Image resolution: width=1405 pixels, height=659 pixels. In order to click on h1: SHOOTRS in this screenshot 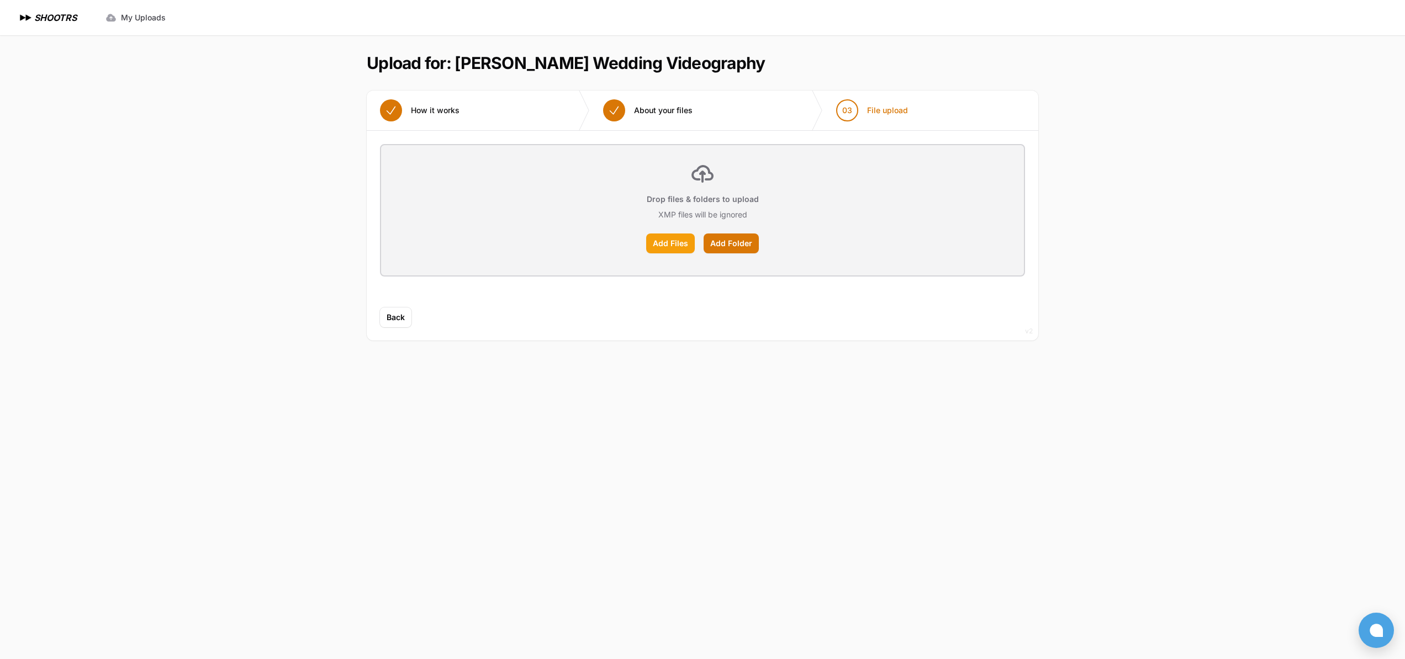, I will do `click(55, 18)`.